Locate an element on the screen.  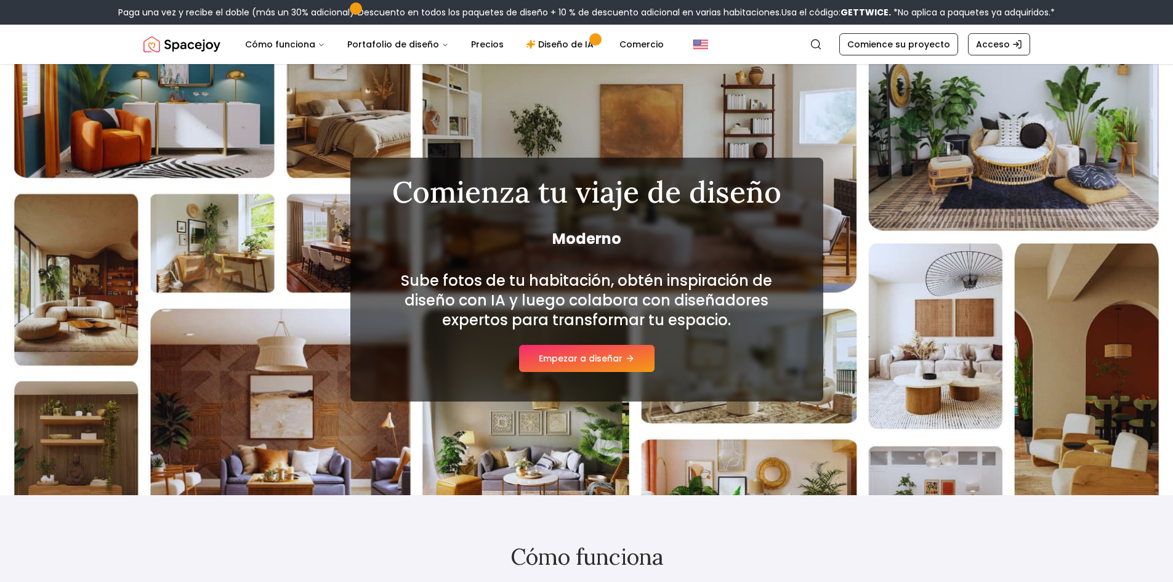
font: Usa el código: is located at coordinates (811, 12).